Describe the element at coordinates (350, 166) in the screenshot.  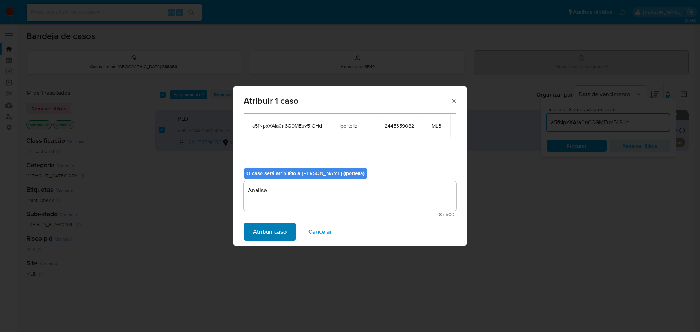
I see `div: assign-modal` at that location.